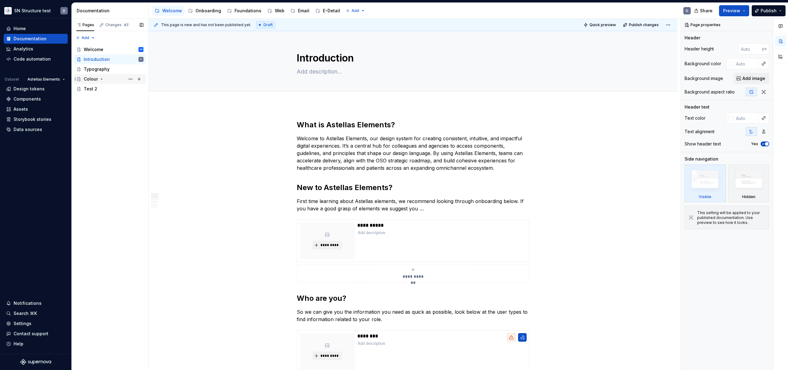 The width and height of the screenshot is (788, 370). Describe the element at coordinates (276, 11) in the screenshot. I see `a: Web` at that location.